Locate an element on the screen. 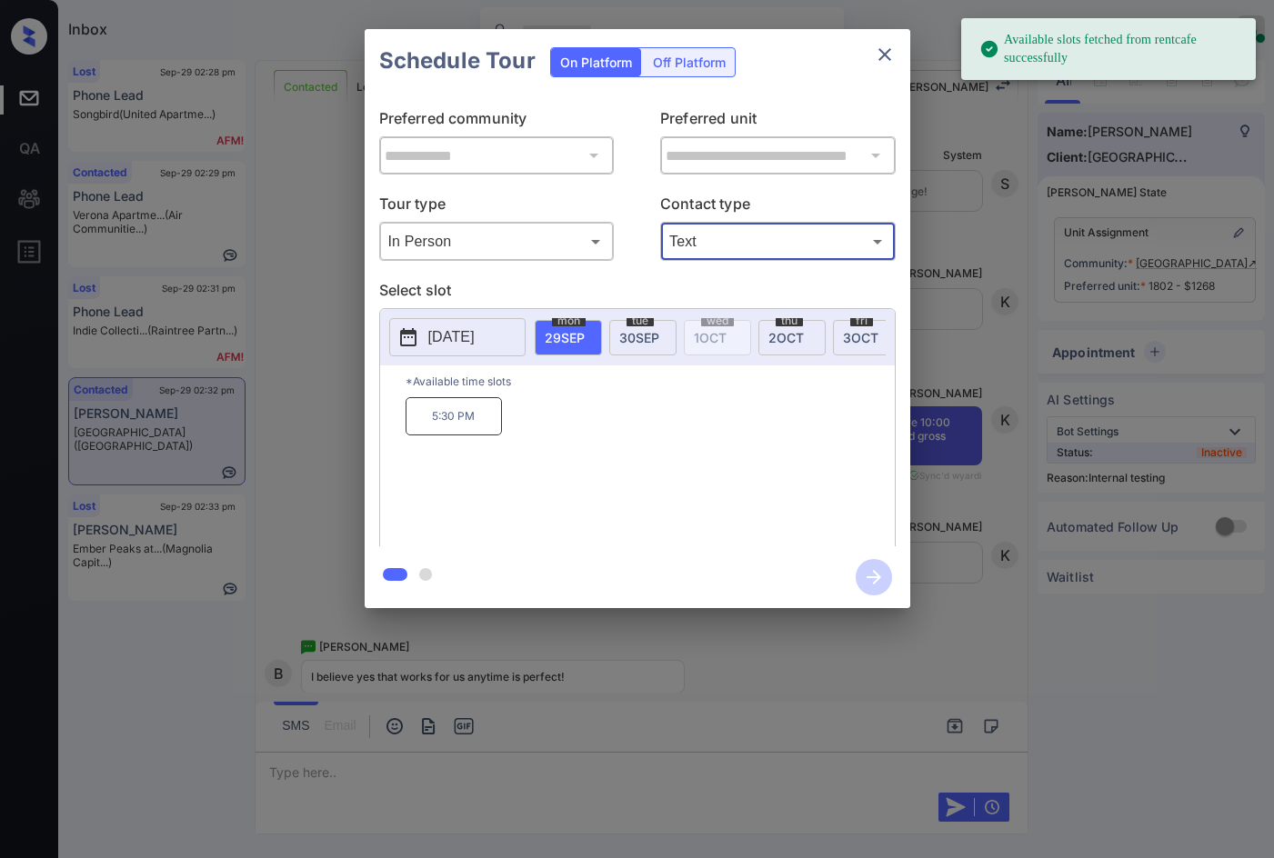  h2: Schedule Tour is located at coordinates (457, 61).